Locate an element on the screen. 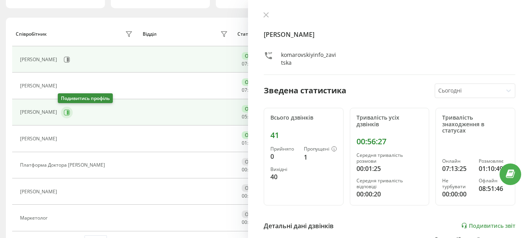 This screenshot has width=531, height=238. div: 01:10:49 is located at coordinates (493, 169).